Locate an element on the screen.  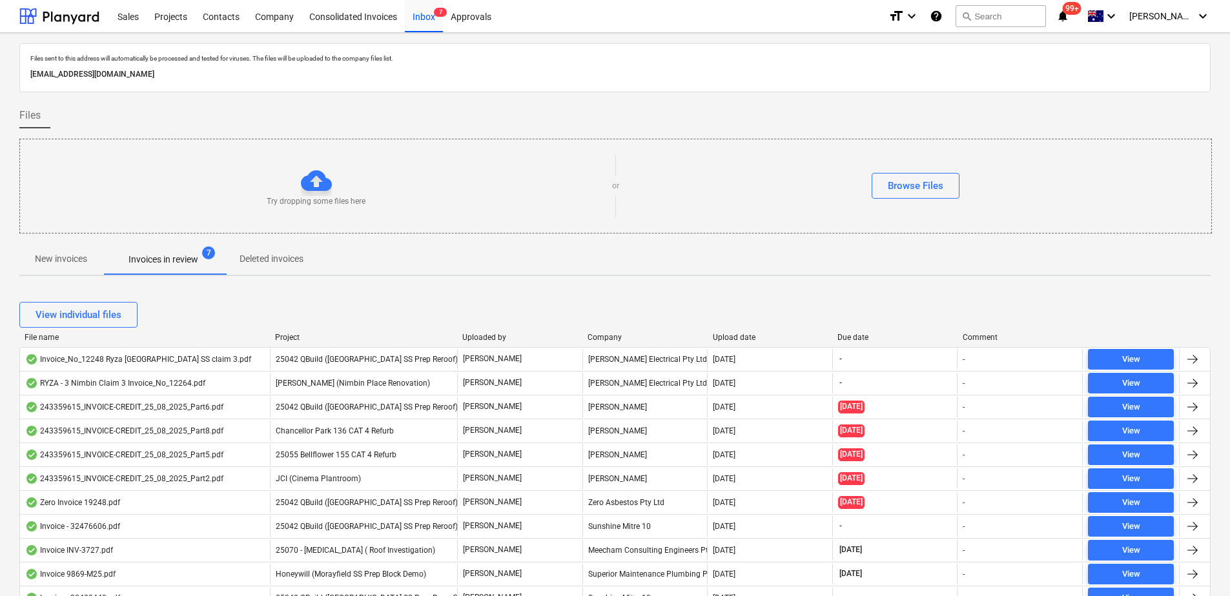
button: Search is located at coordinates (1001, 16).